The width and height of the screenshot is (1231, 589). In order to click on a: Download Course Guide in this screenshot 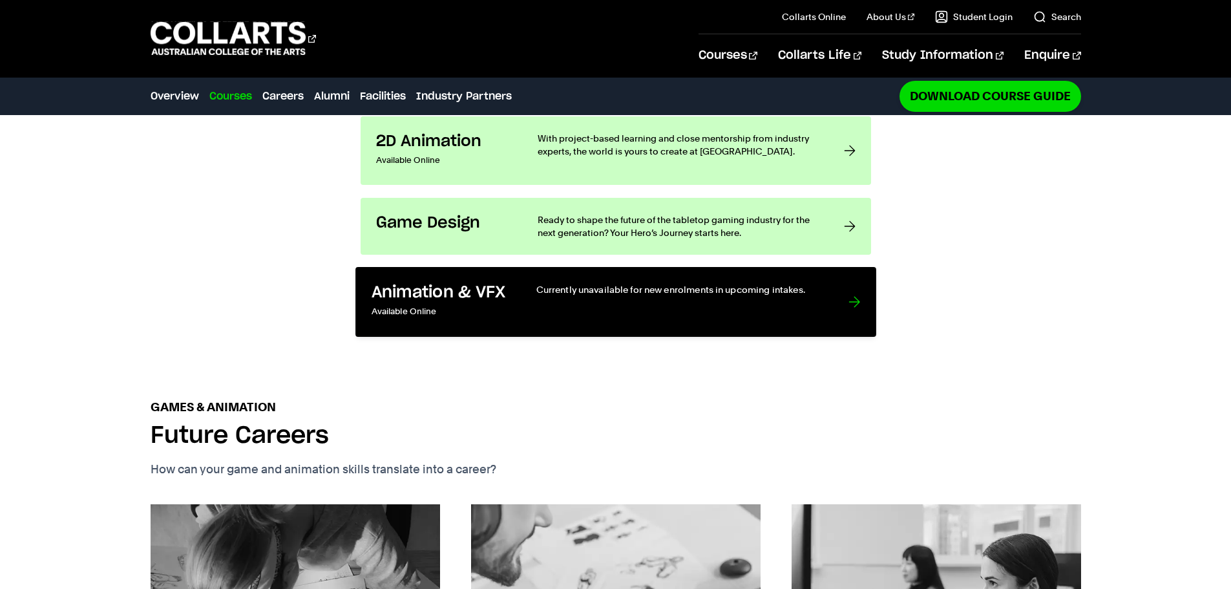, I will do `click(990, 96)`.